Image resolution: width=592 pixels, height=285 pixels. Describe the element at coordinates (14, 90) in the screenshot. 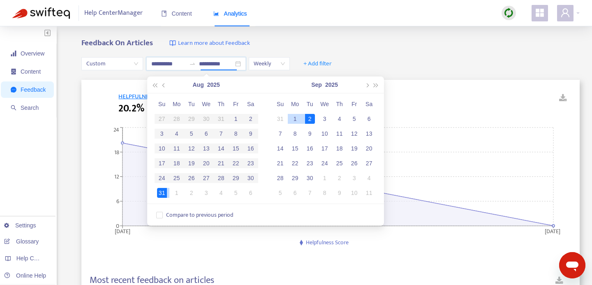

I see `span: message` at that location.